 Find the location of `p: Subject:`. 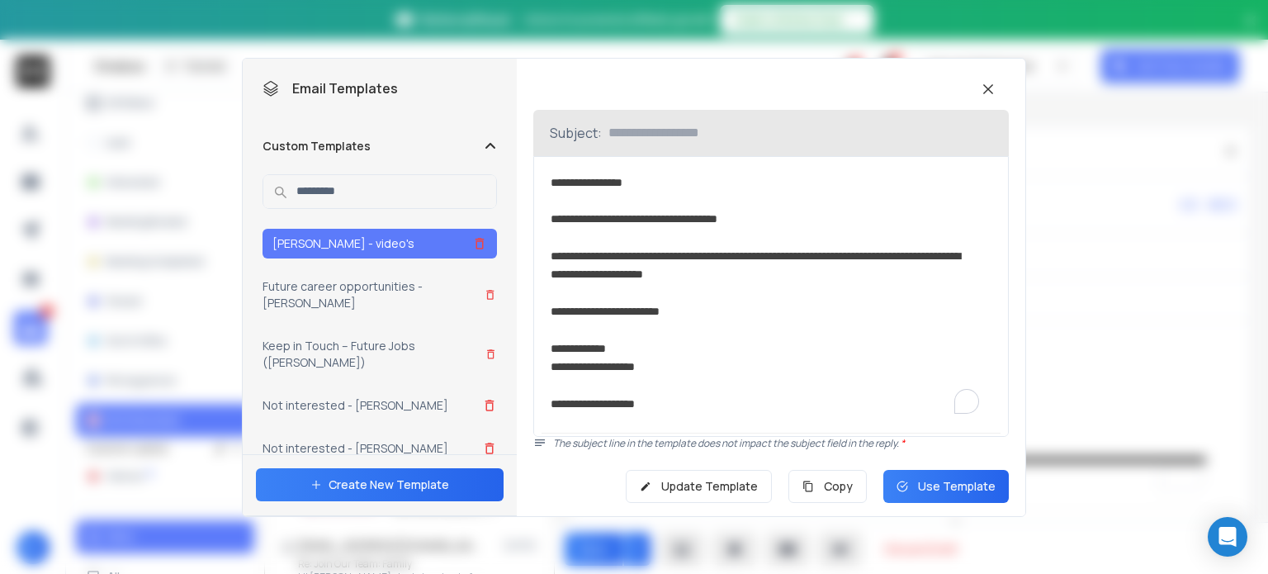

p: Subject: is located at coordinates (576, 133).